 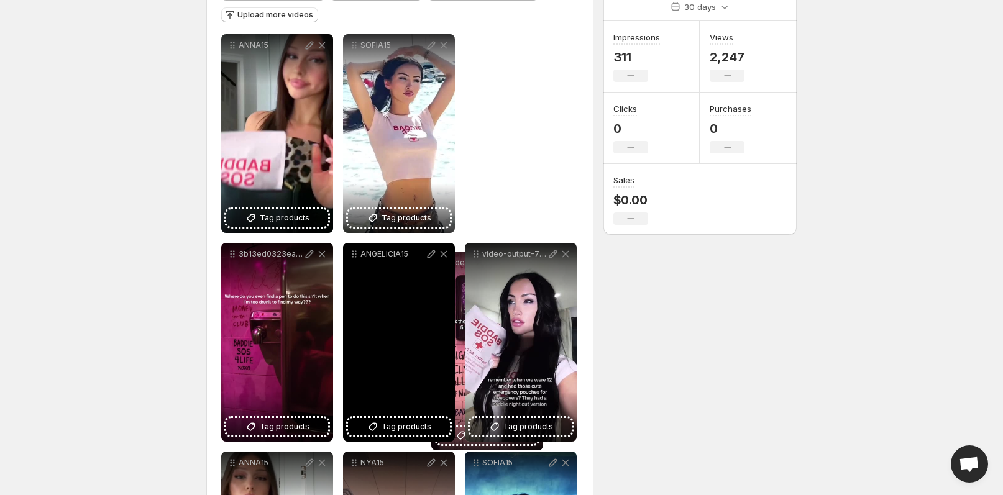 What do you see at coordinates (399, 342) in the screenshot?
I see `div: ANGELICIA15Tag products` at bounding box center [399, 342].